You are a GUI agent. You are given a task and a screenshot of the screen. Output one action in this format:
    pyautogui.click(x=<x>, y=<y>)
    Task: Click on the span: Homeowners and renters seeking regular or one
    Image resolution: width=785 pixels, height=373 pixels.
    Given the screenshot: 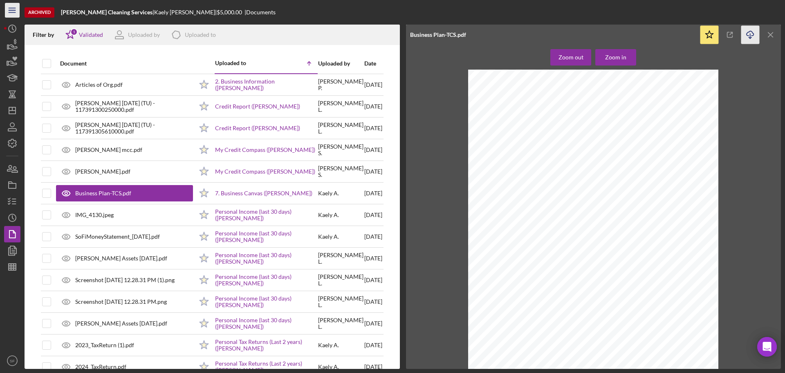 What is the action you would take?
    pyautogui.click(x=600, y=241)
    